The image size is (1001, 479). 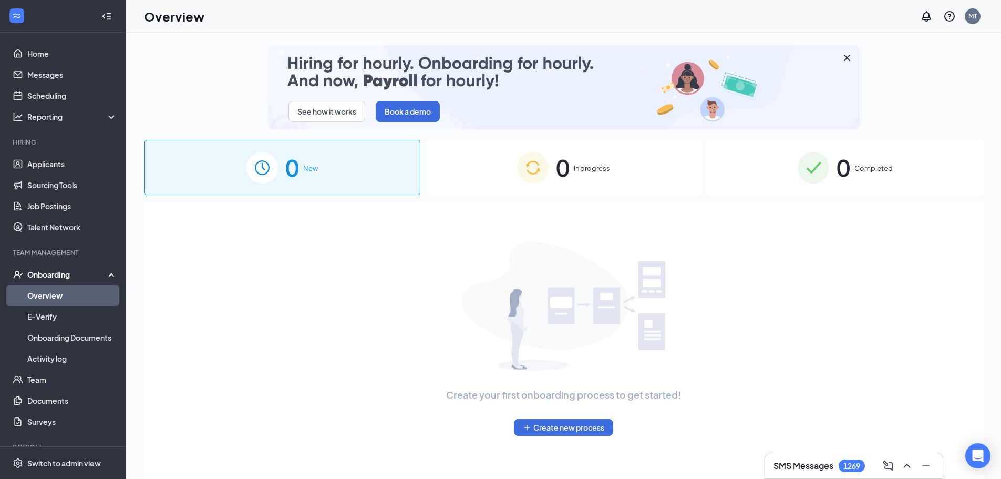 What do you see at coordinates (68, 274) in the screenshot?
I see `div: Onboarding` at bounding box center [68, 274].